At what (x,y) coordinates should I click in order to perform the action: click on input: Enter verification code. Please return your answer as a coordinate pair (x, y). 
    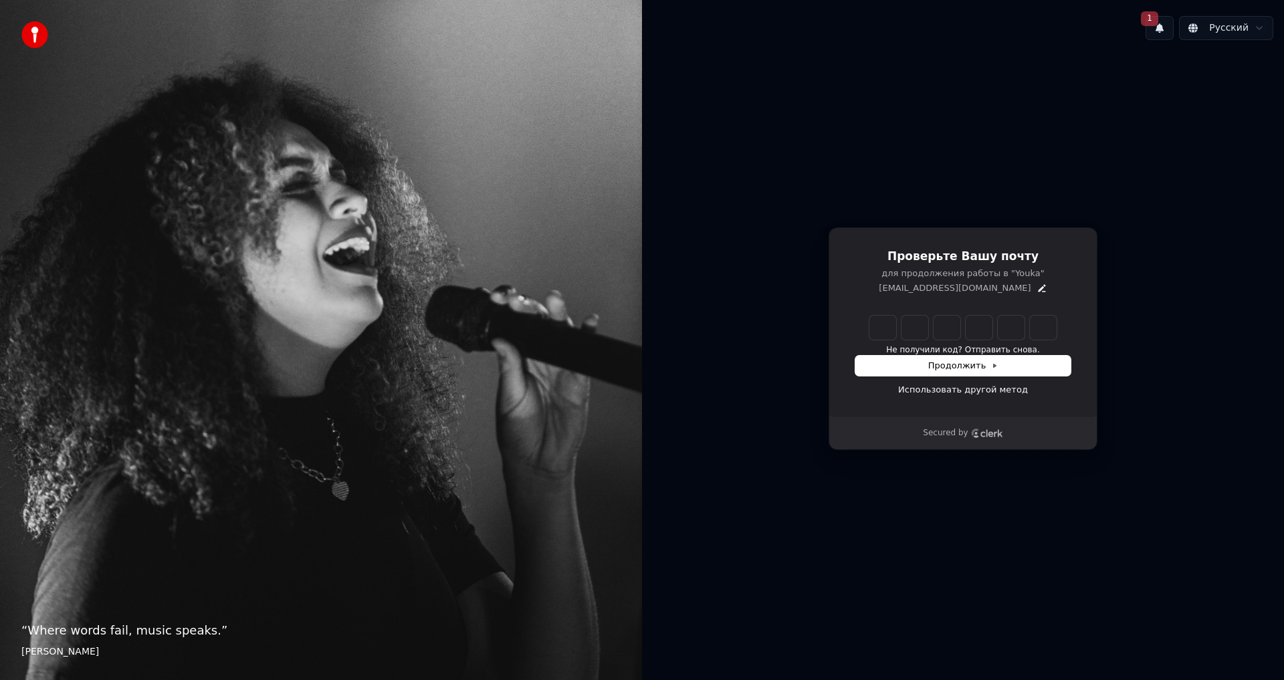
    Looking at the image, I should click on (963, 328).